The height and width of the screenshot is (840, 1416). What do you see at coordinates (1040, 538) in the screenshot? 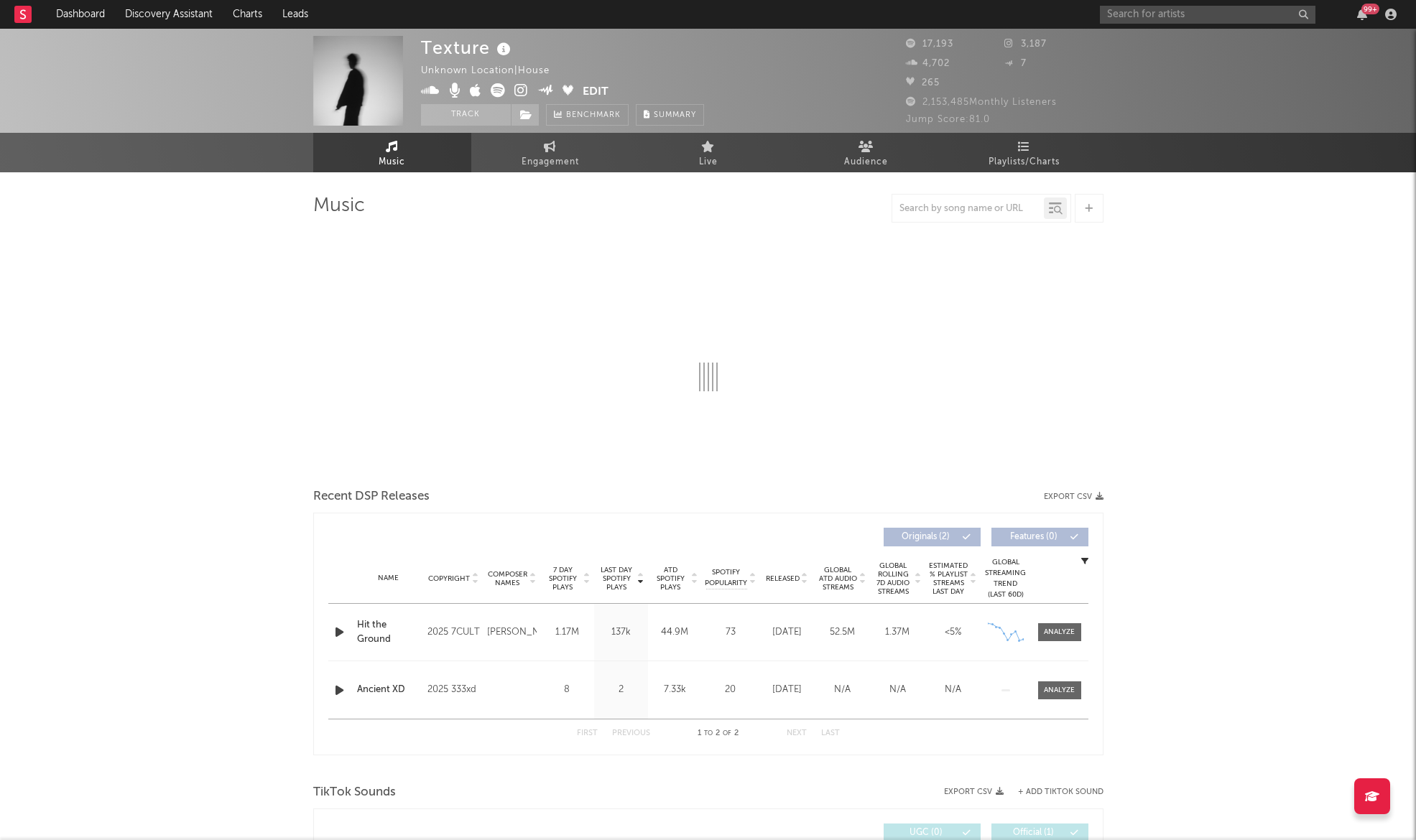
I see `button: Features(0)` at bounding box center [1040, 538].